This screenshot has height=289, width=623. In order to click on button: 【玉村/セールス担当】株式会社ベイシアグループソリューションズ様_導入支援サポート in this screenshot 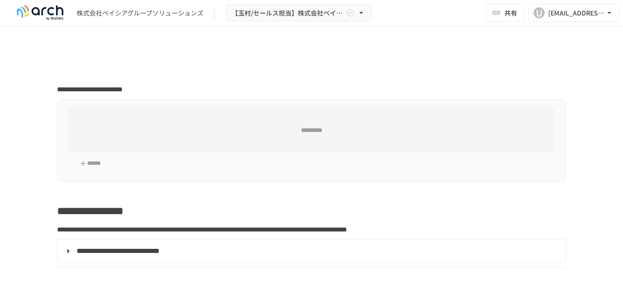, I will do `click(299, 13)`.